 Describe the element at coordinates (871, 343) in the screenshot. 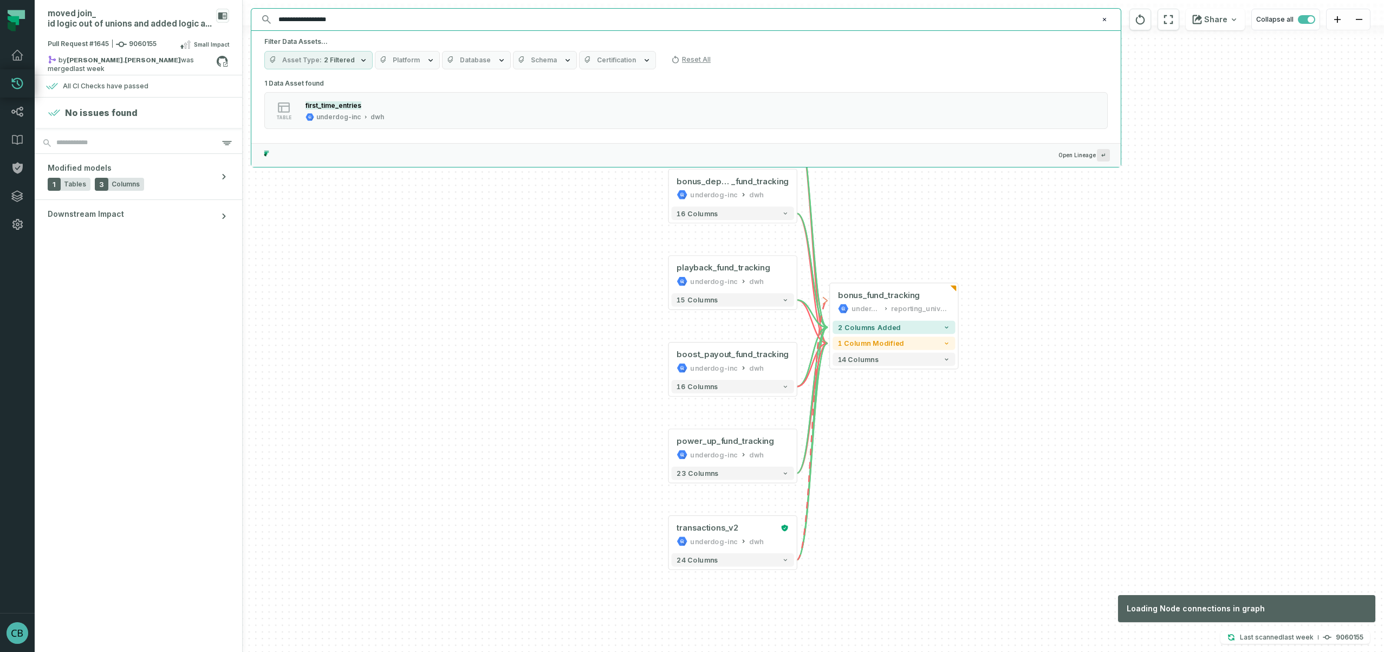

I see `span: 1 column modified` at that location.